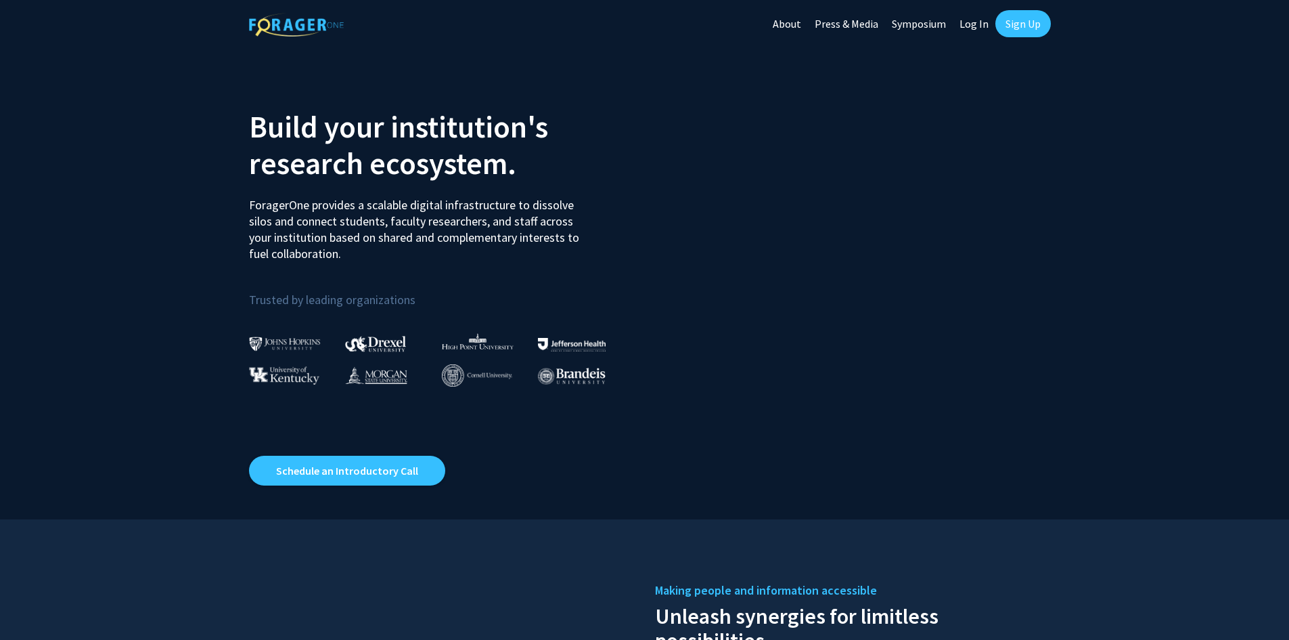 The image size is (1289, 640). What do you see at coordinates (347, 470) in the screenshot?
I see `a: Opens in a new tab` at bounding box center [347, 470].